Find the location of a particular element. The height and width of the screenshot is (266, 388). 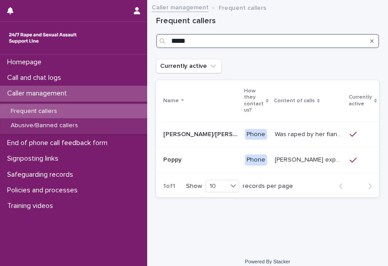

p: How they contact us? is located at coordinates (254, 101).